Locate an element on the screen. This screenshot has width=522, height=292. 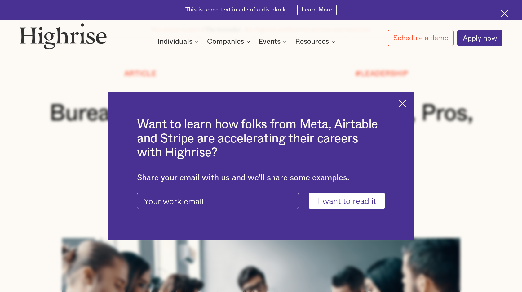
div: This is some text inside of a div block. is located at coordinates (236, 10).